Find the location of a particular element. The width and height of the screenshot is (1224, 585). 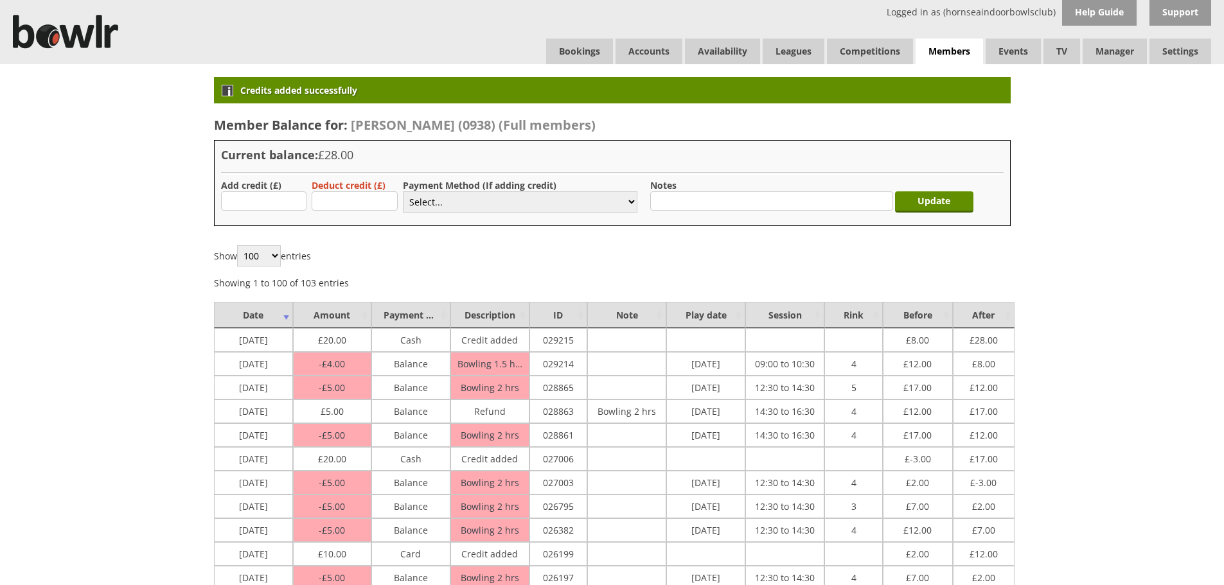

h2: Member Balance for: is located at coordinates (612, 125).